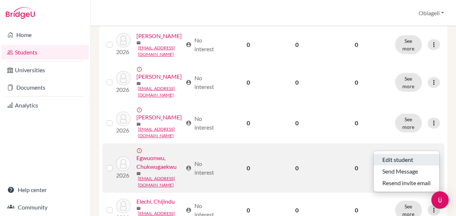 The height and width of the screenshot is (216, 456). I want to click on button: Obiageli, so click(431, 13).